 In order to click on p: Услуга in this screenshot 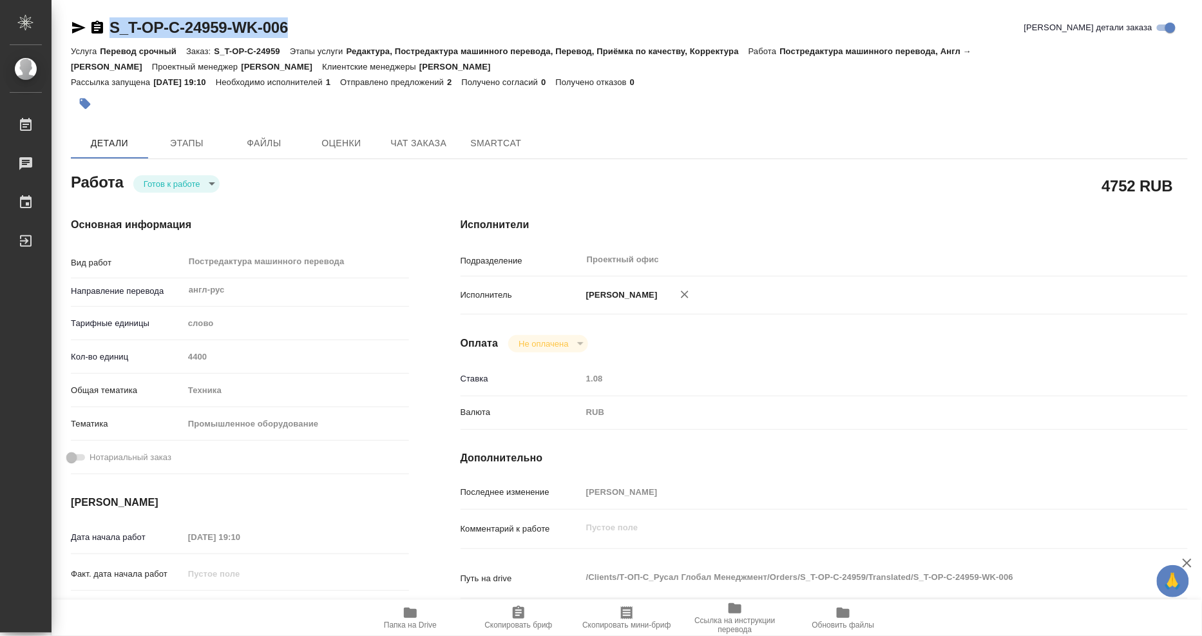, I will do `click(85, 51)`.